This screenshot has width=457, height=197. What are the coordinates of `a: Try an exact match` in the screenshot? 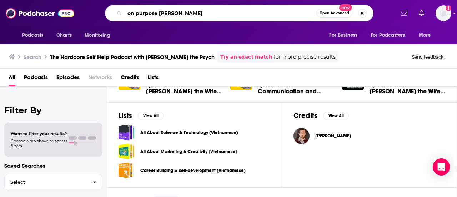 It's located at (246, 57).